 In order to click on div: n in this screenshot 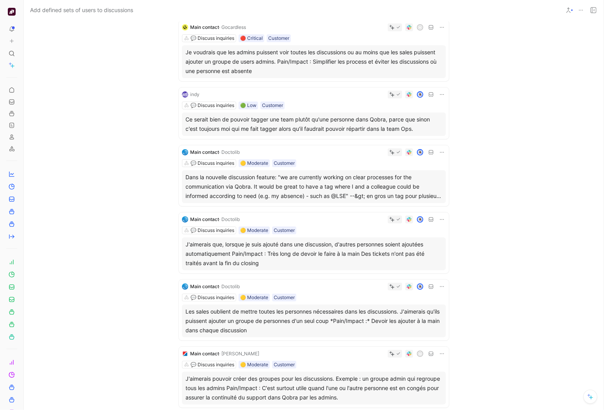, I will do `click(419, 27)`.